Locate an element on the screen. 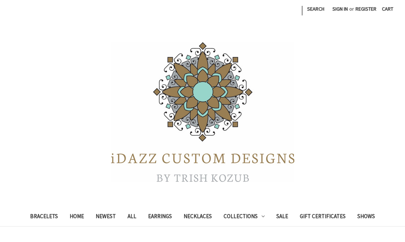 The height and width of the screenshot is (242, 405). a: All is located at coordinates (132, 217).